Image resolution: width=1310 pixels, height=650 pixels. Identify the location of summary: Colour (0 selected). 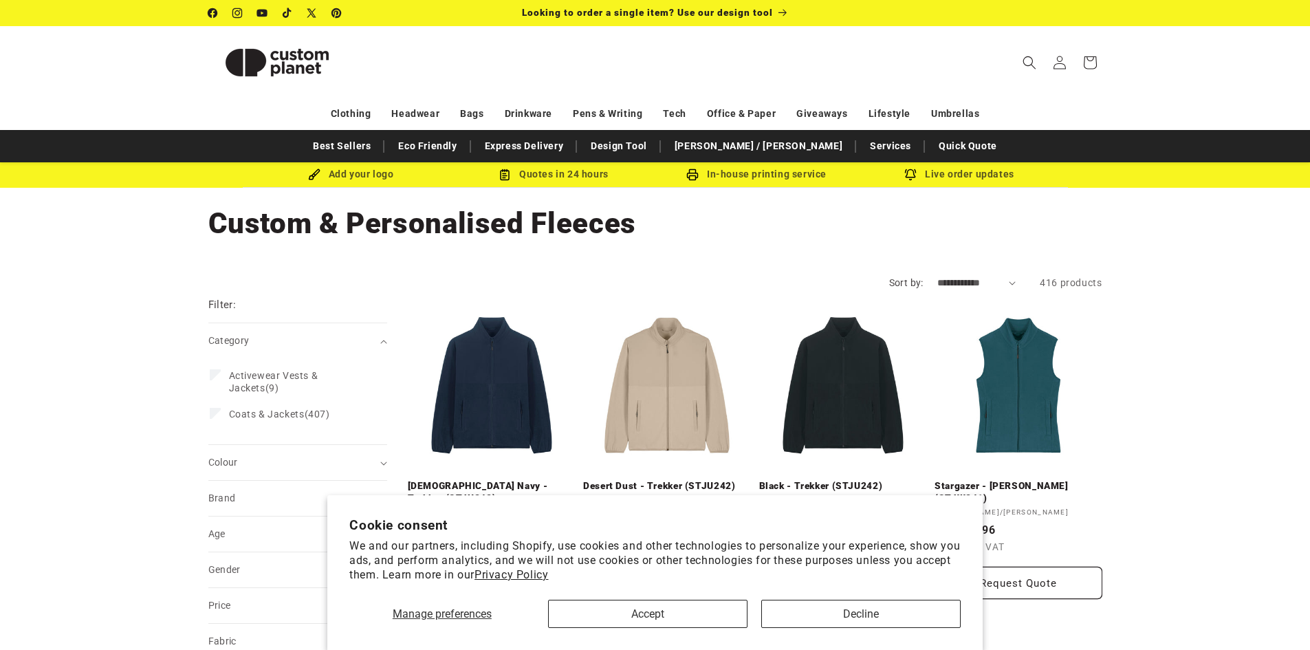
(298, 462).